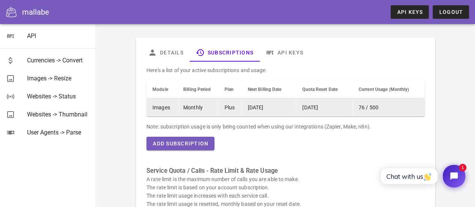  Describe the element at coordinates (180, 143) in the screenshot. I see `button: Add Subscription` at that location.